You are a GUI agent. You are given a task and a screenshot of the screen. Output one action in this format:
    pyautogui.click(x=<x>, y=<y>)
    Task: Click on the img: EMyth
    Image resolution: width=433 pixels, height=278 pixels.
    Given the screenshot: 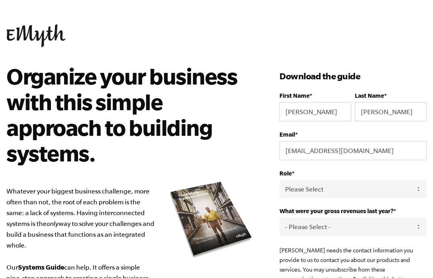 What is the action you would take?
    pyautogui.click(x=36, y=36)
    